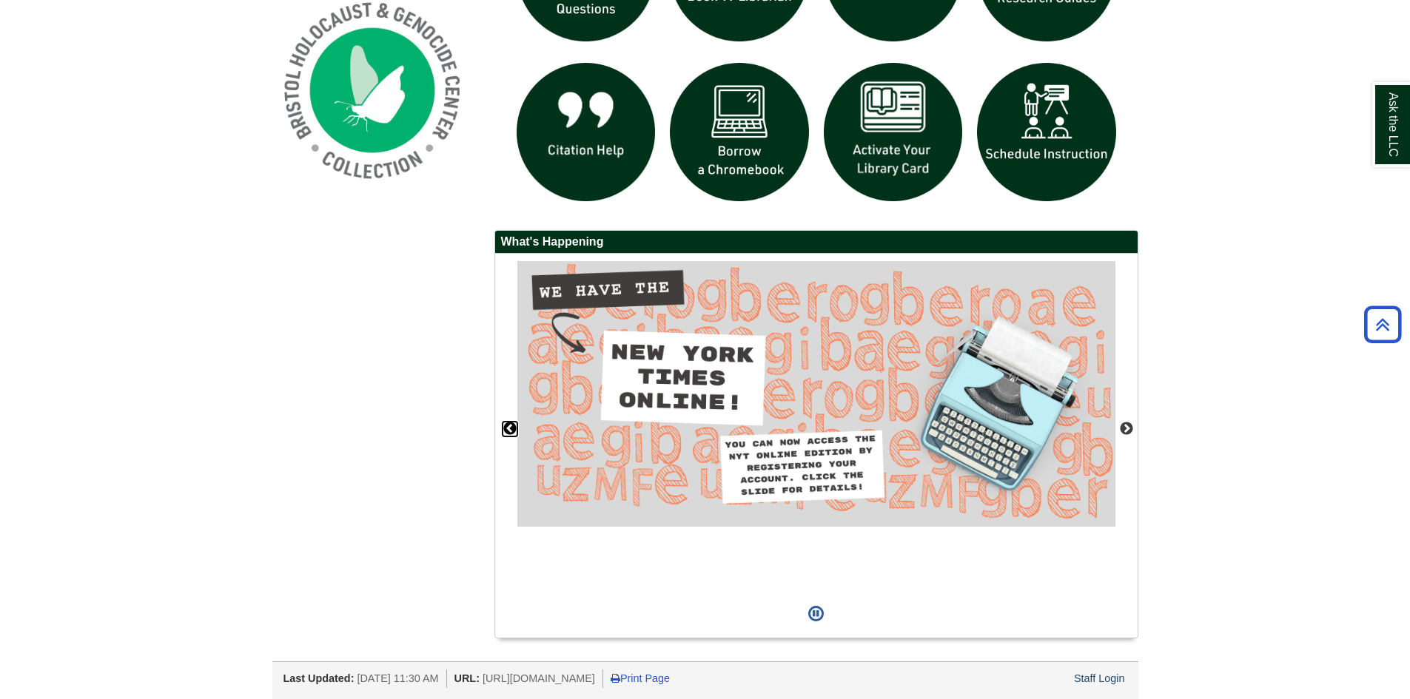 The width and height of the screenshot is (1410, 699). What do you see at coordinates (640, 679) in the screenshot?
I see `a: Print Page` at bounding box center [640, 679].